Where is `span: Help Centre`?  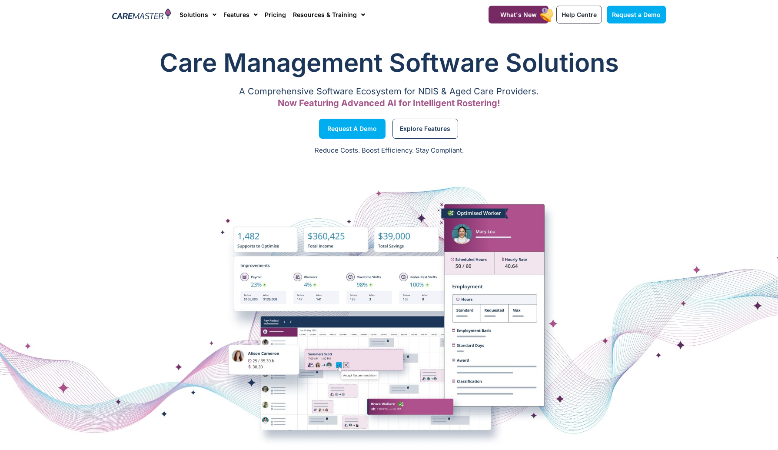
span: Help Centre is located at coordinates (579, 14).